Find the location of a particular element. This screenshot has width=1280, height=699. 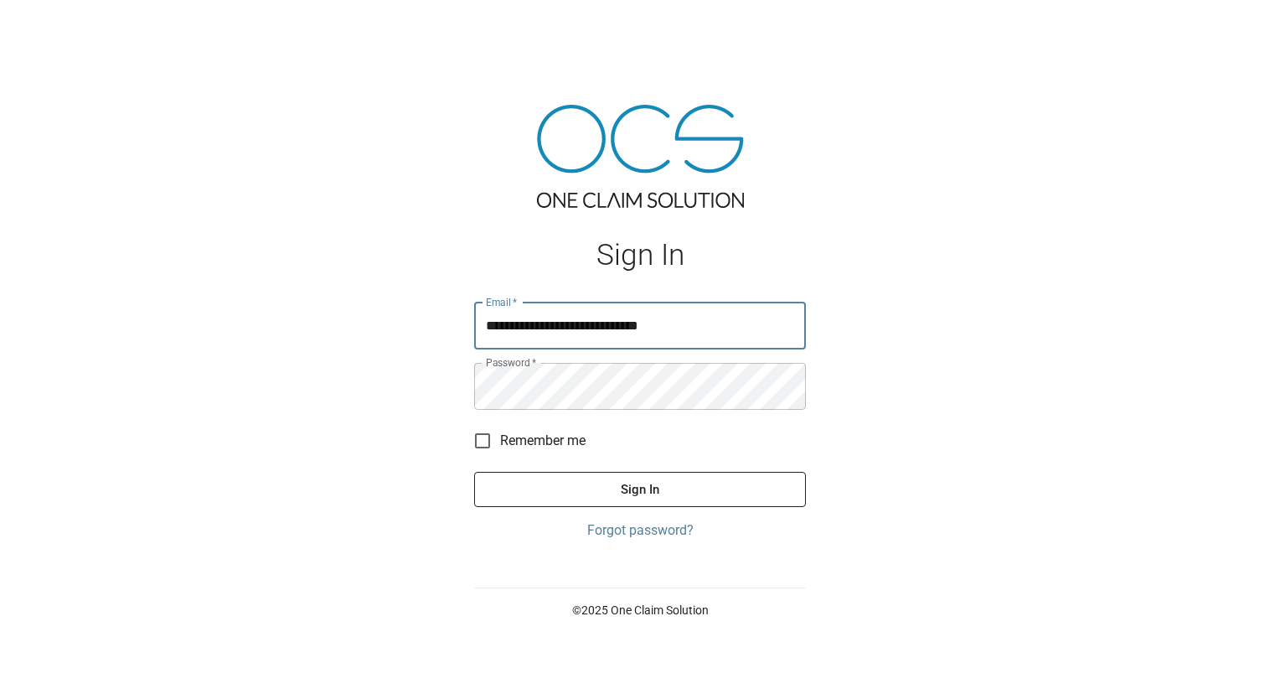

label: Password is located at coordinates (511, 362).